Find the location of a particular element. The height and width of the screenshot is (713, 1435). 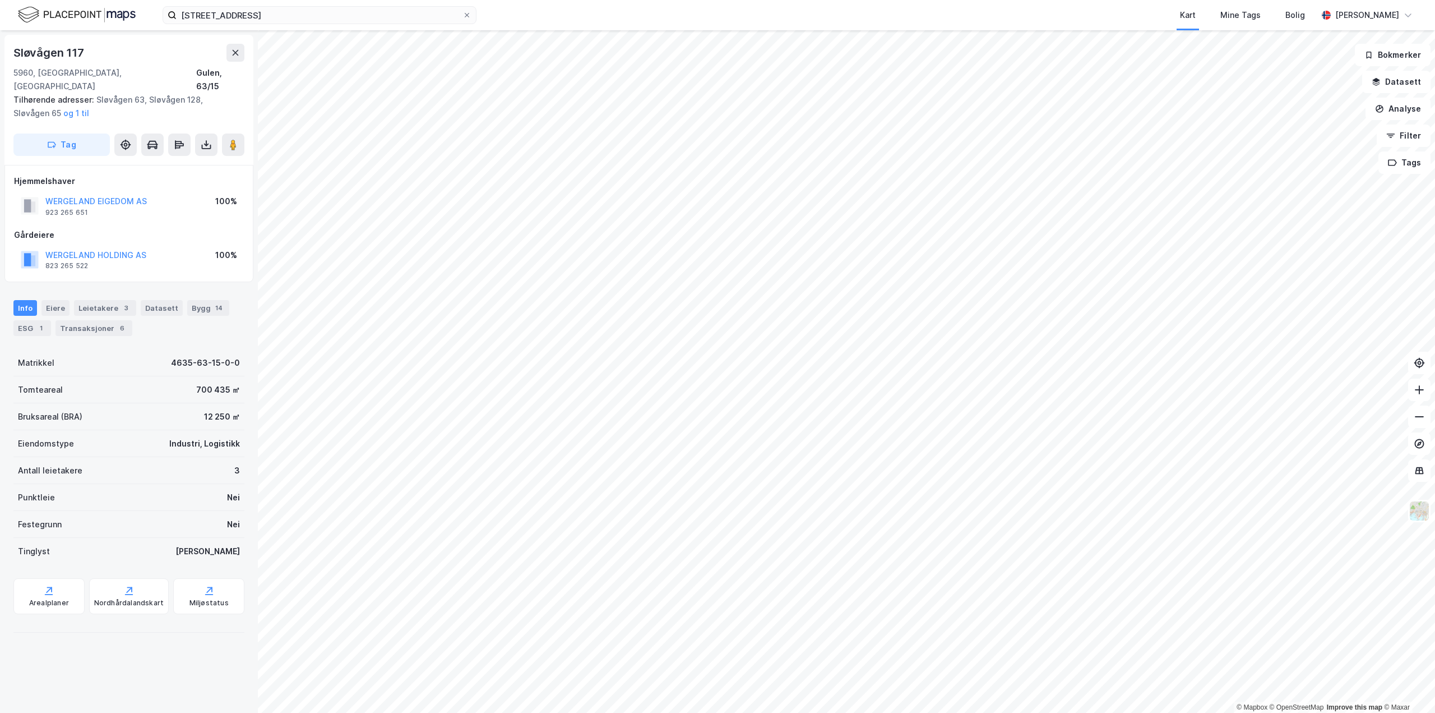

div: 1 is located at coordinates (41, 328).